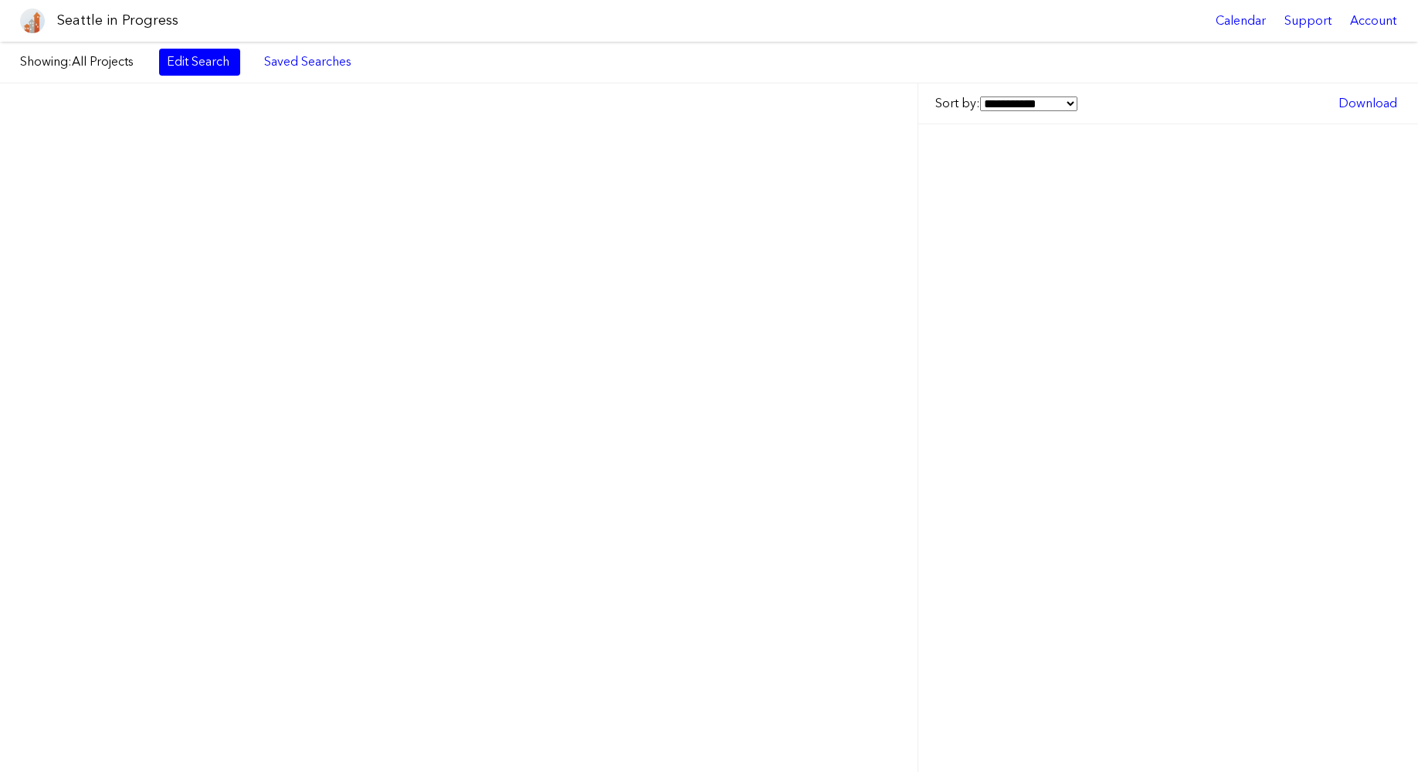 Image resolution: width=1418 pixels, height=772 pixels. What do you see at coordinates (1368, 104) in the screenshot?
I see `a: Download` at bounding box center [1368, 104].